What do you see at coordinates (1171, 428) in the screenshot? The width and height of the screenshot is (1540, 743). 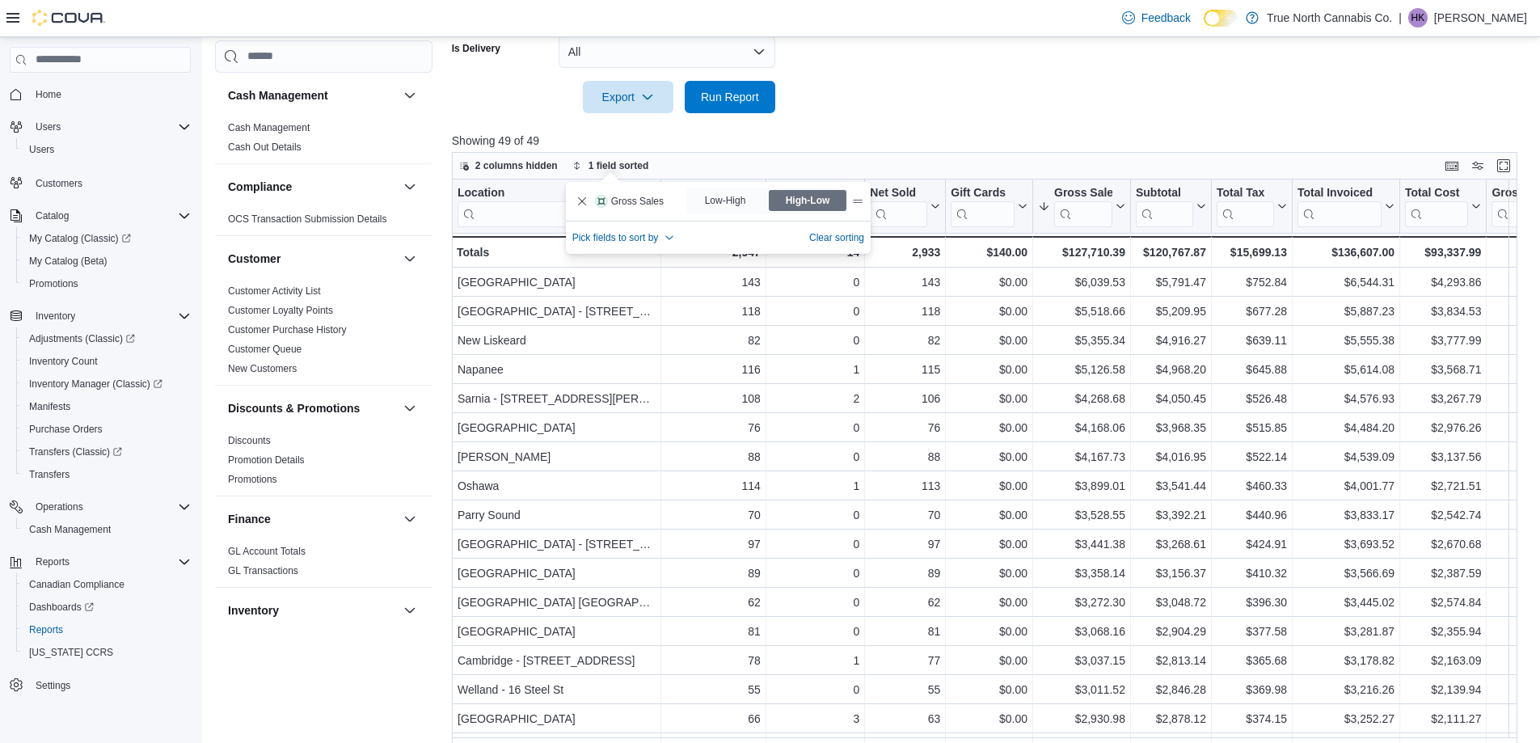 I see `div: $3,968.35` at bounding box center [1171, 428].